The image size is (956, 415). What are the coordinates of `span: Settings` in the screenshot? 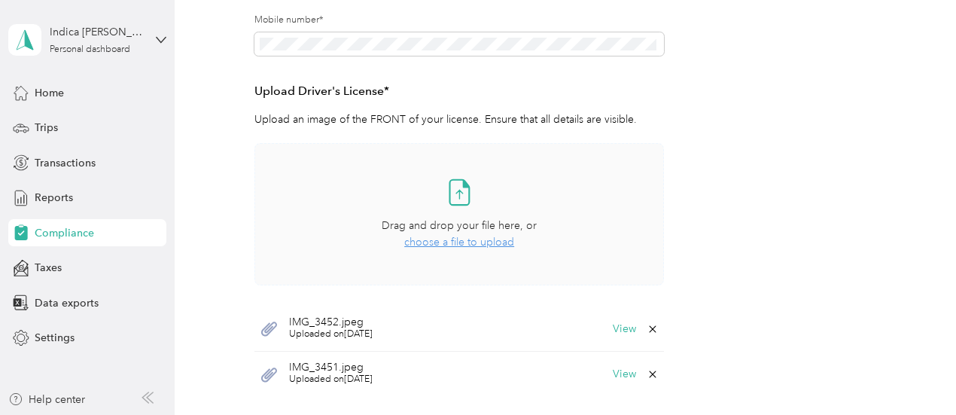 It's located at (54, 337).